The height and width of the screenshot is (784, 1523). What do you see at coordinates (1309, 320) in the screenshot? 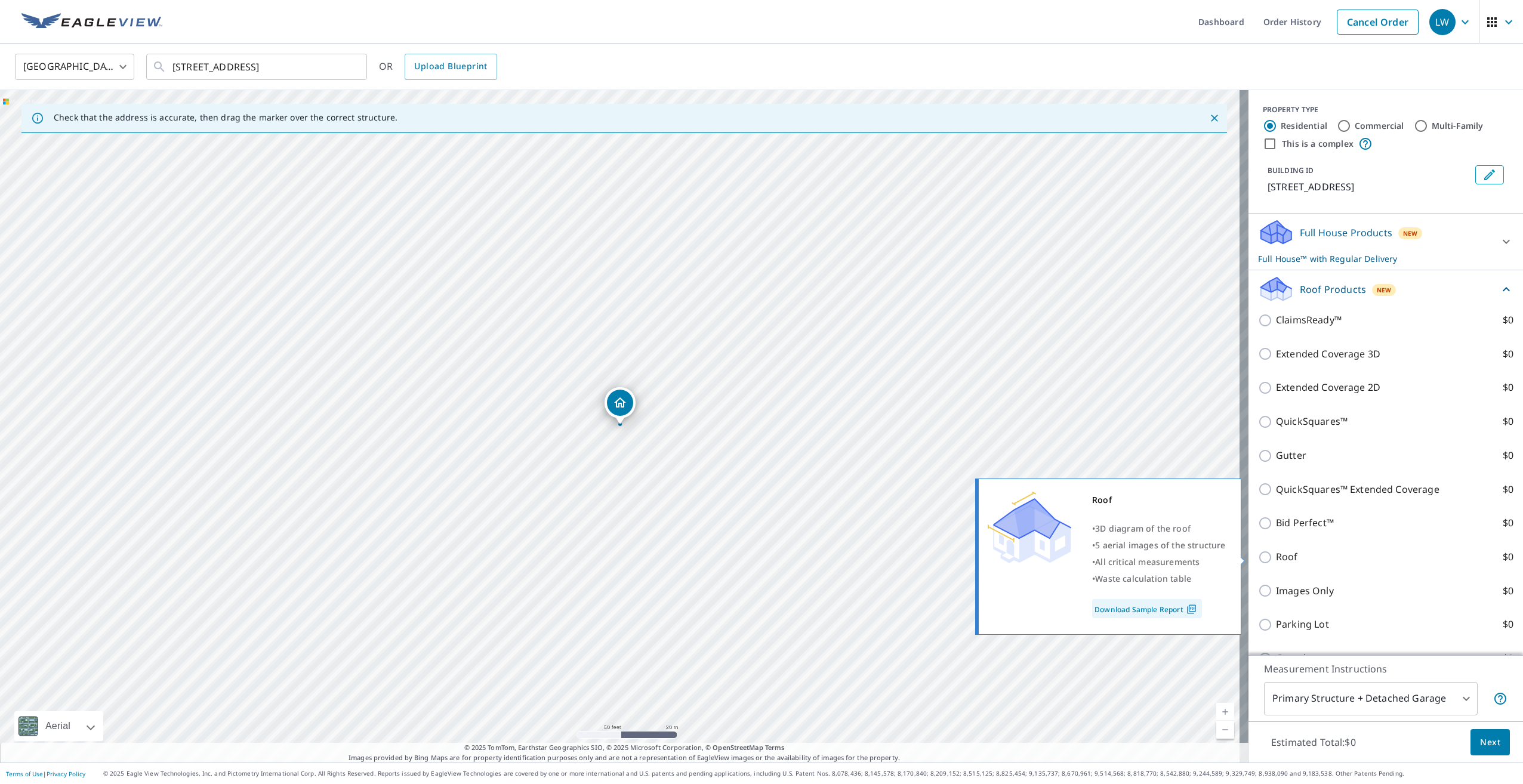
I see `p: ClaimsReady™` at bounding box center [1309, 320].